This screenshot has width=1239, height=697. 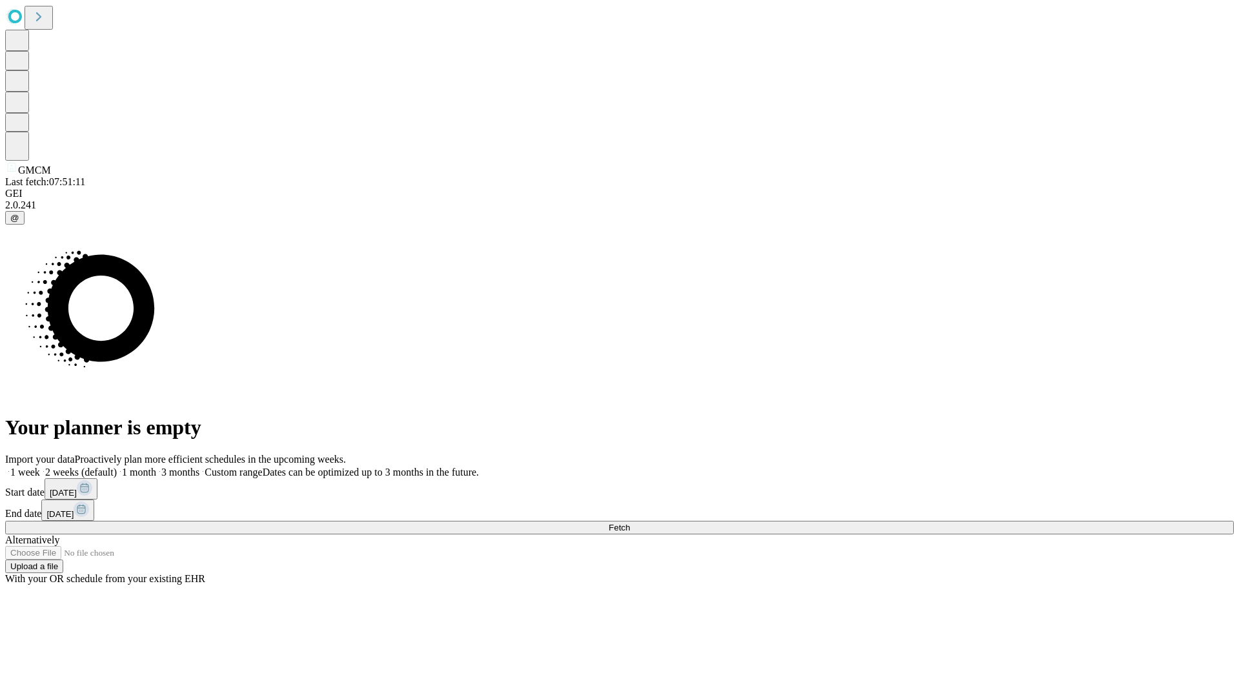 I want to click on span: 2 weeks (default), so click(x=81, y=472).